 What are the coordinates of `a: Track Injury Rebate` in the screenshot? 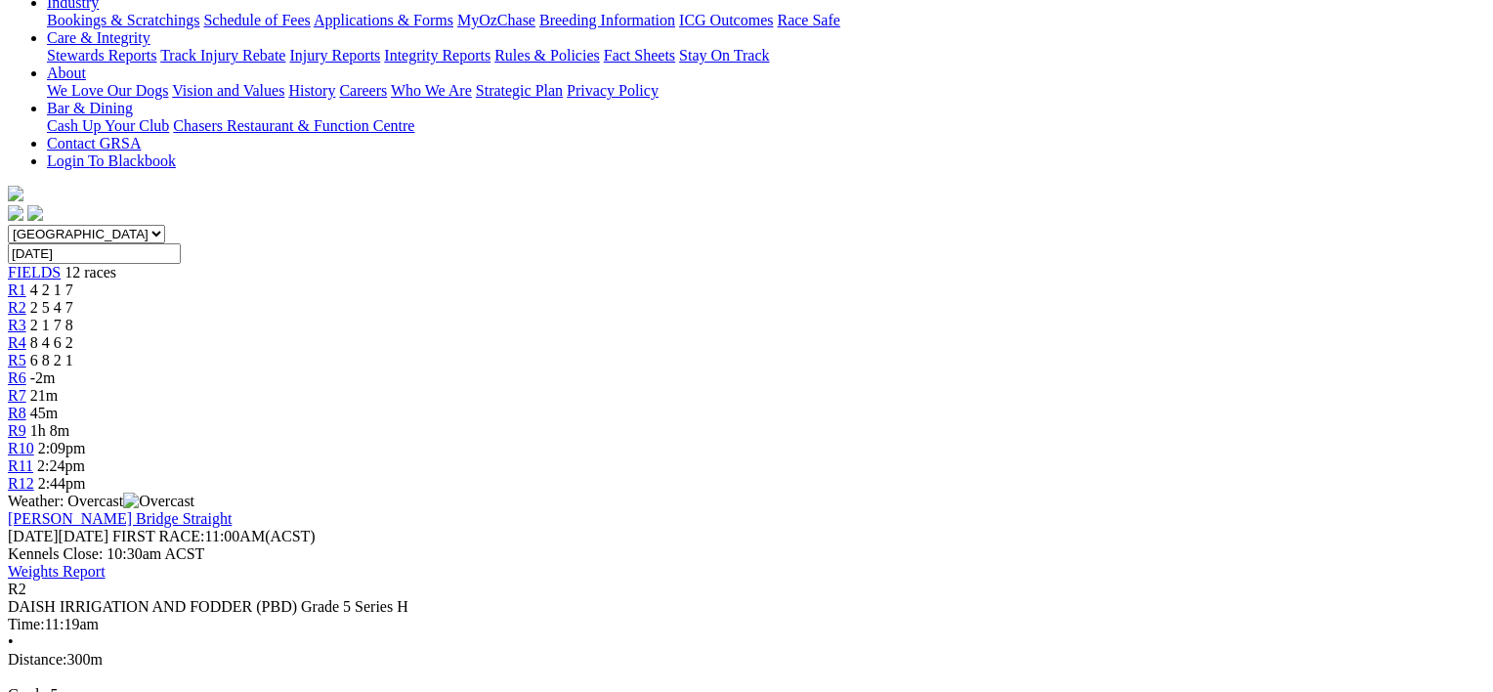 It's located at (223, 55).